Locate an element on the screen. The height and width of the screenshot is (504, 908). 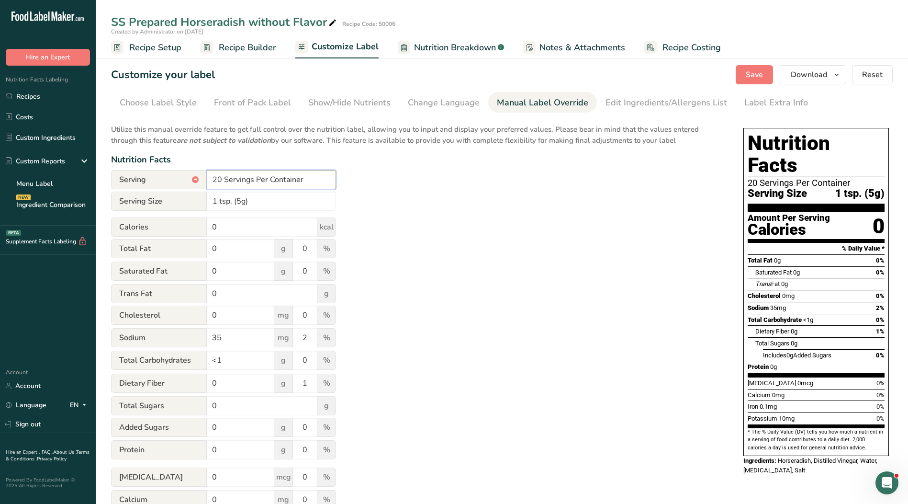
button: Save is located at coordinates (755, 75).